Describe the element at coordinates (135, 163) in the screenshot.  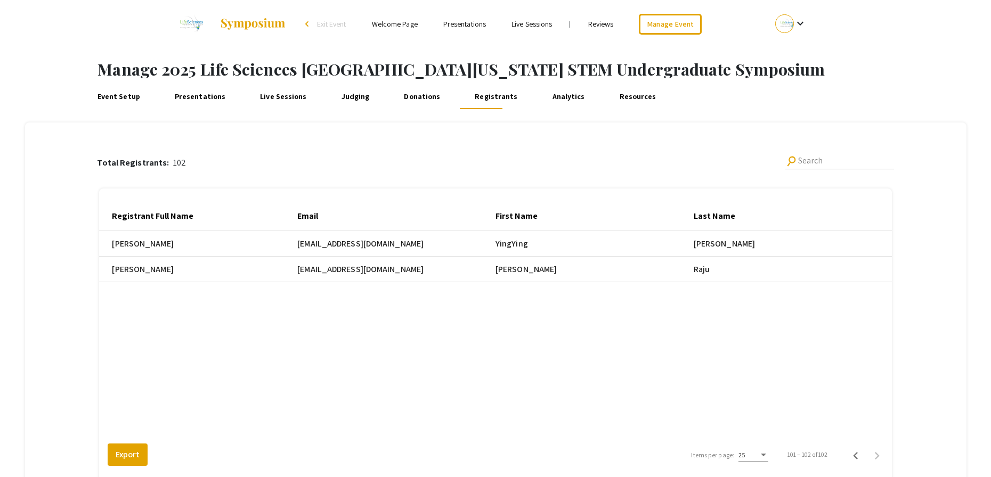
I see `p: Total Registrants:` at that location.